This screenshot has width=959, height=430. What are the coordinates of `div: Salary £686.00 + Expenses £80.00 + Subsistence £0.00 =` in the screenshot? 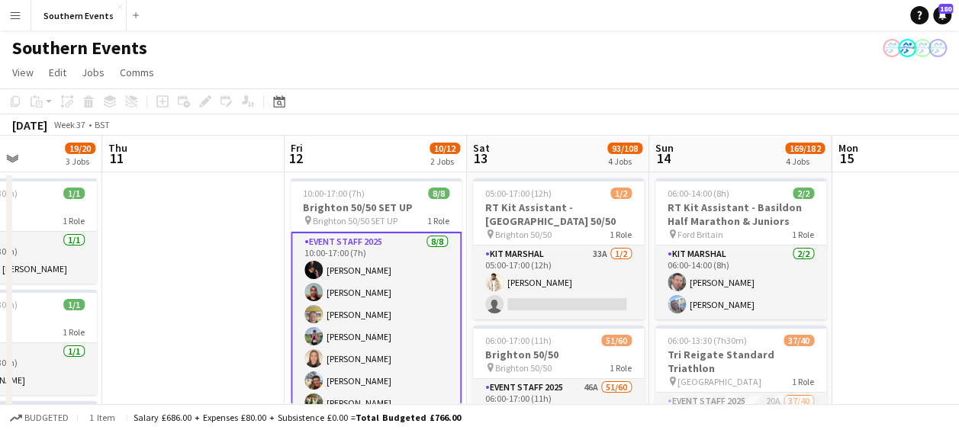 It's located at (297, 417).